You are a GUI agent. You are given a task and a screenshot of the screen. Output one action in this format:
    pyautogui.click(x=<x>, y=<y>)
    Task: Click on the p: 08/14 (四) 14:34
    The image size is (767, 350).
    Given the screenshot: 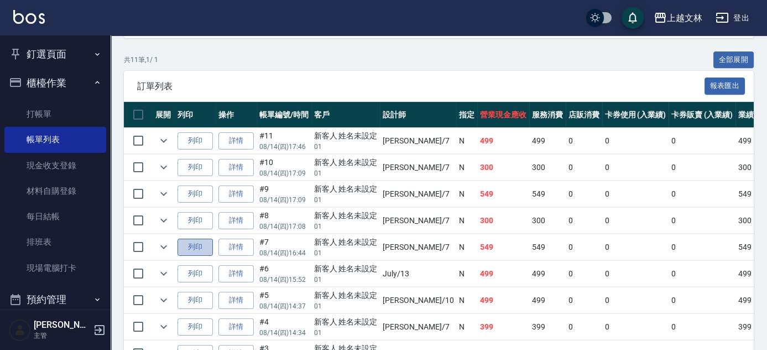 What is the action you would take?
    pyautogui.click(x=284, y=333)
    